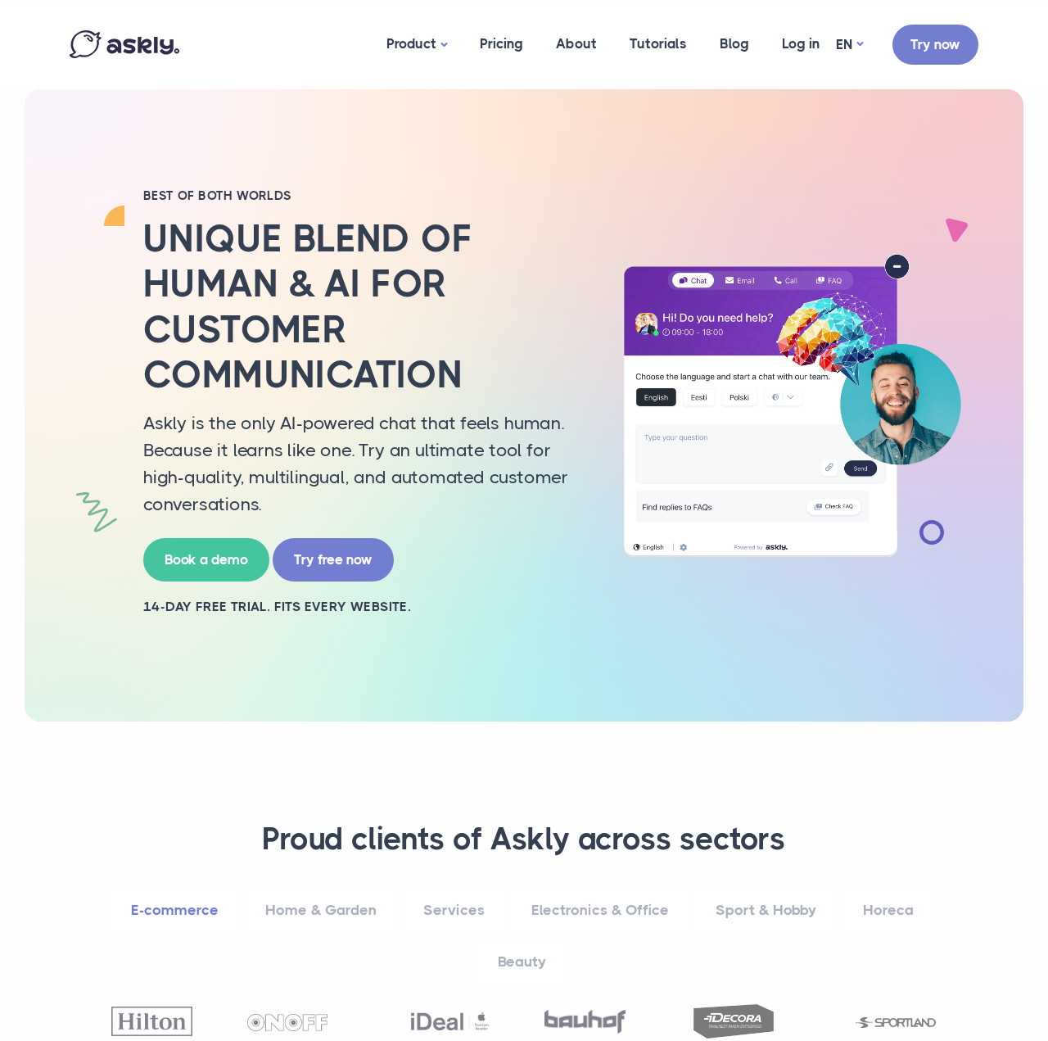  I want to click on a: Try now, so click(935, 44).